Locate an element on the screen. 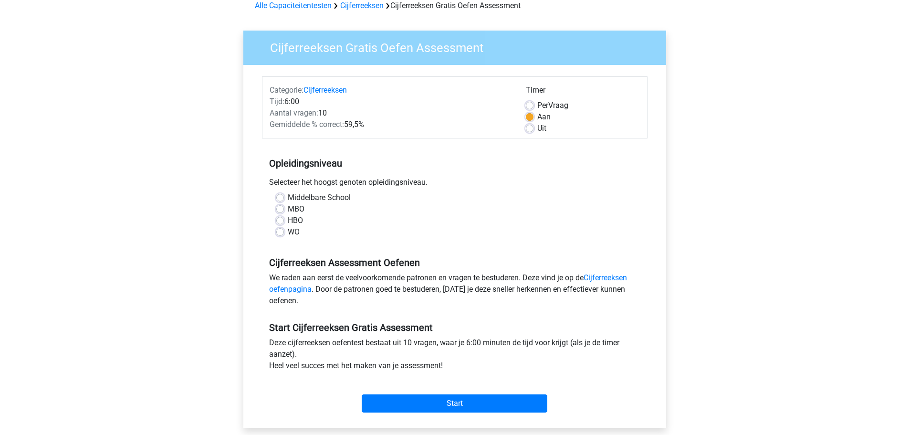 The height and width of the screenshot is (435, 909). label: Vraag is located at coordinates (552, 105).